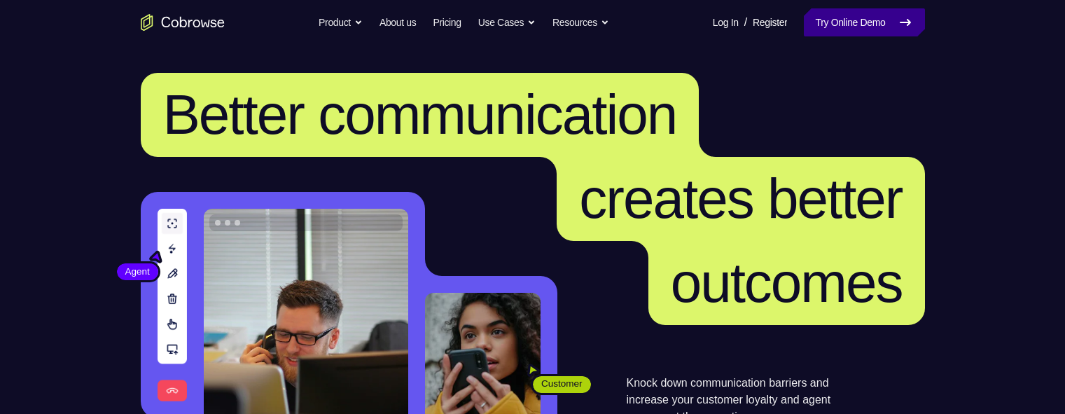 This screenshot has height=414, width=1065. I want to click on span: outcomes, so click(786, 282).